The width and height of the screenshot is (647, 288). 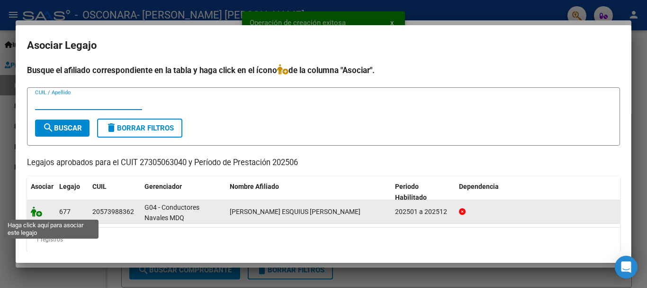 What do you see at coordinates (111, 127) in the screenshot?
I see `mat-icon: delete` at bounding box center [111, 127].